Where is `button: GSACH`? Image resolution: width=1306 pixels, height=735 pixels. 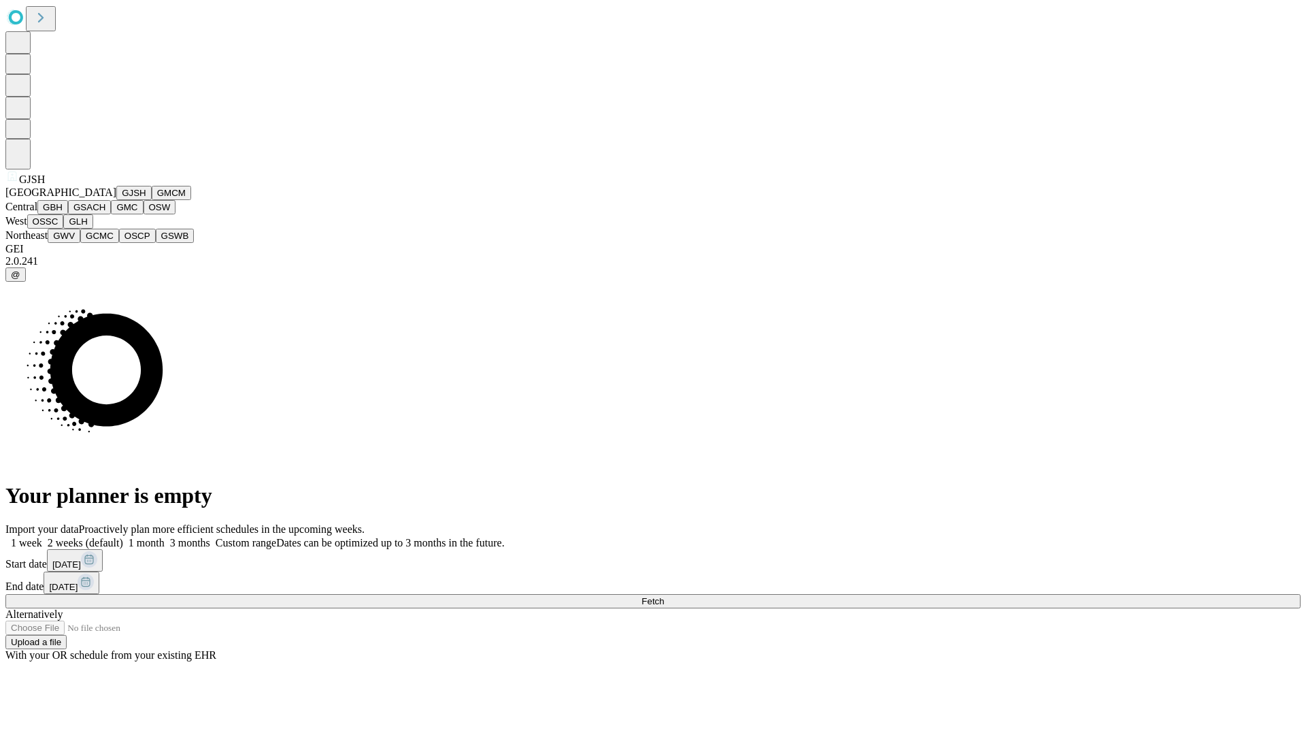
button: GSACH is located at coordinates (89, 207).